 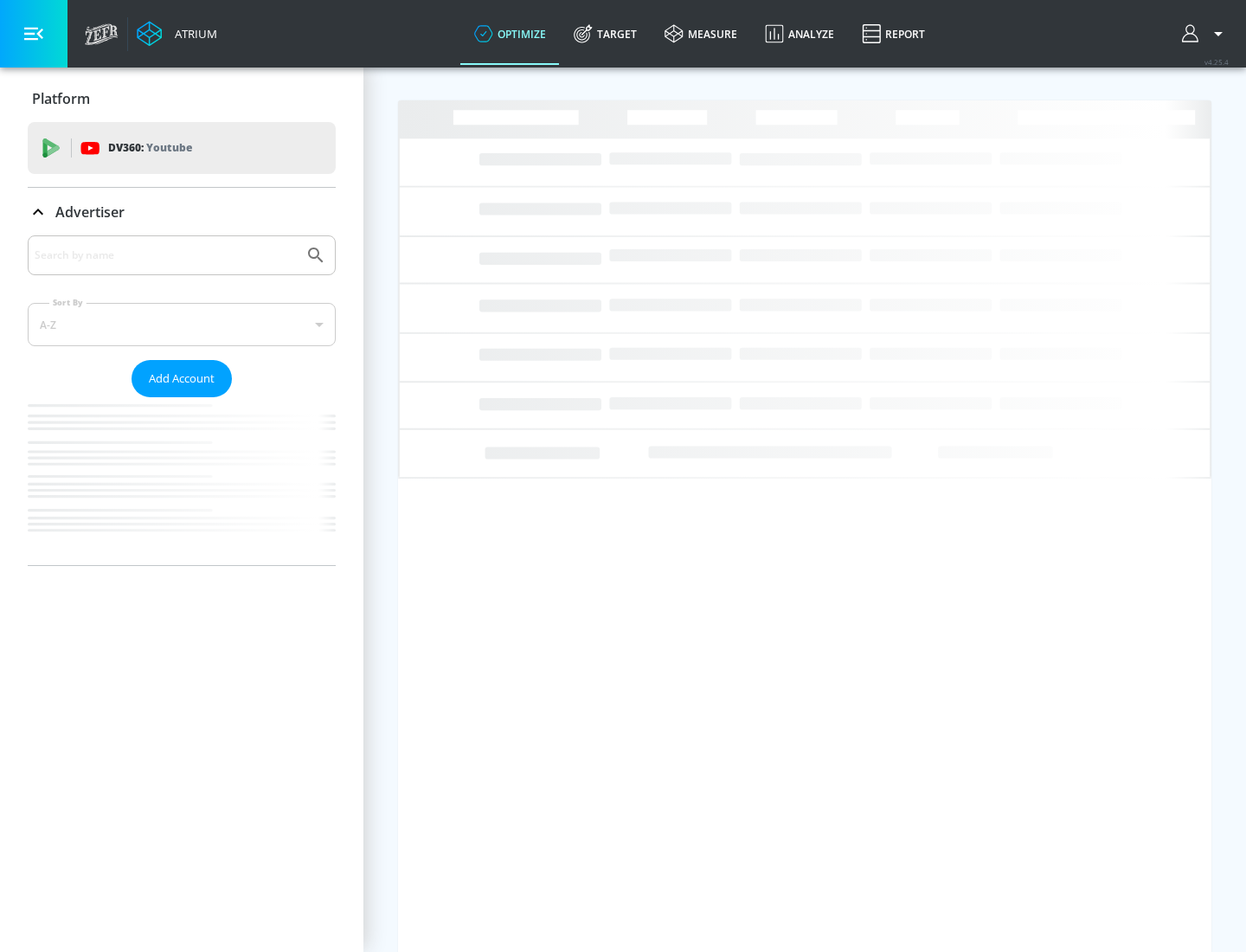 What do you see at coordinates (68, 302) in the screenshot?
I see `label: Sort By` at bounding box center [68, 302].